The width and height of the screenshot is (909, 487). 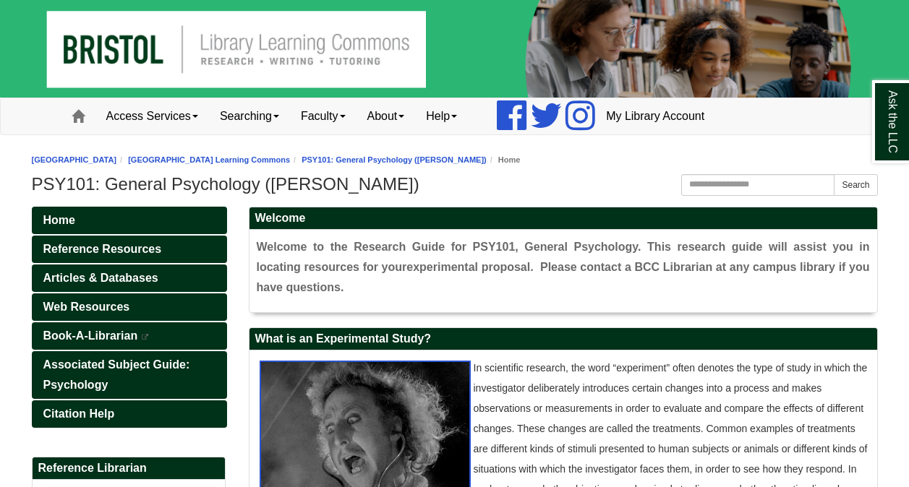 What do you see at coordinates (563, 339) in the screenshot?
I see `h2: What is an Experimental Study?` at bounding box center [563, 339].